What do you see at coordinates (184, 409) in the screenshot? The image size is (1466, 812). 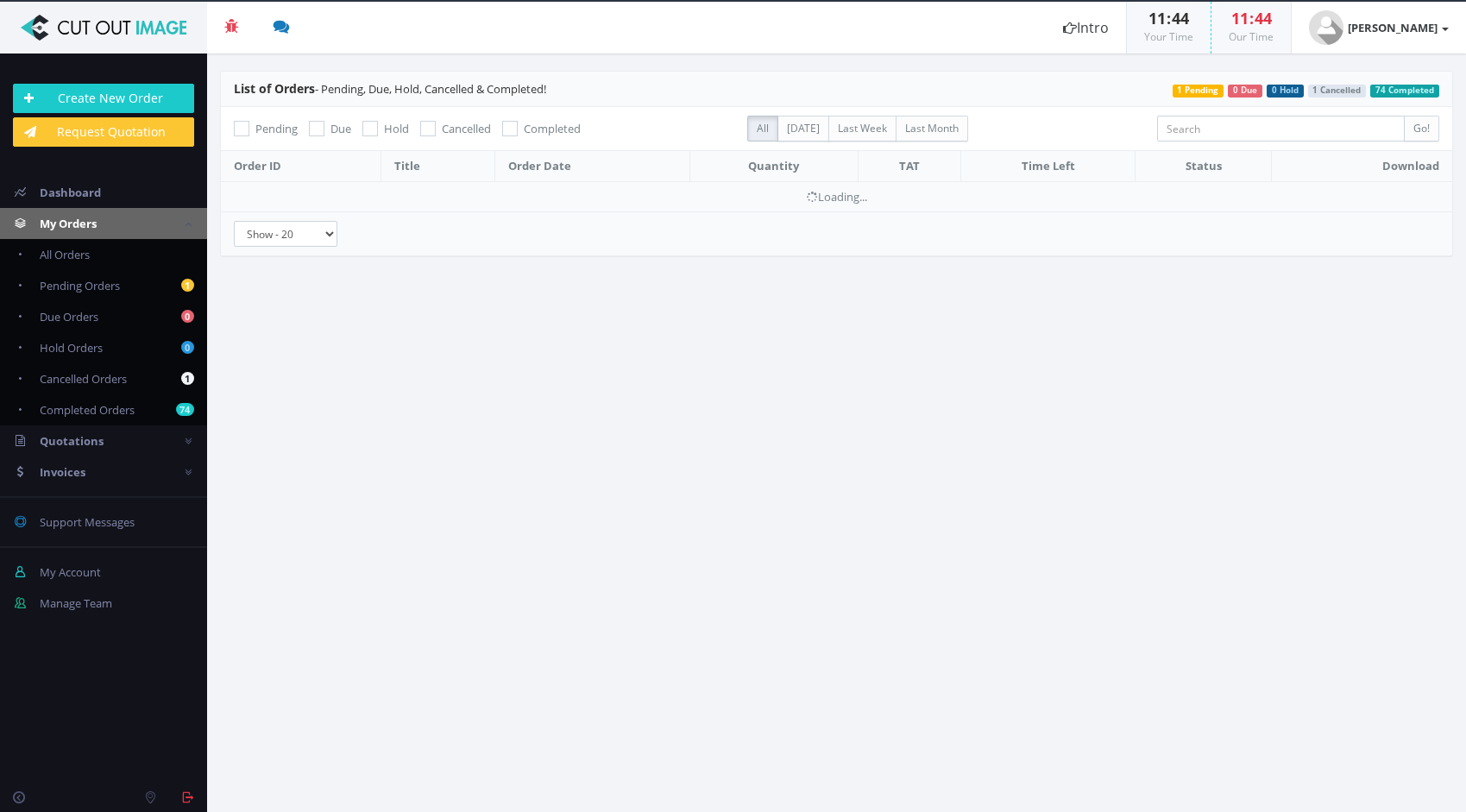 I see `b: 74` at bounding box center [184, 409].